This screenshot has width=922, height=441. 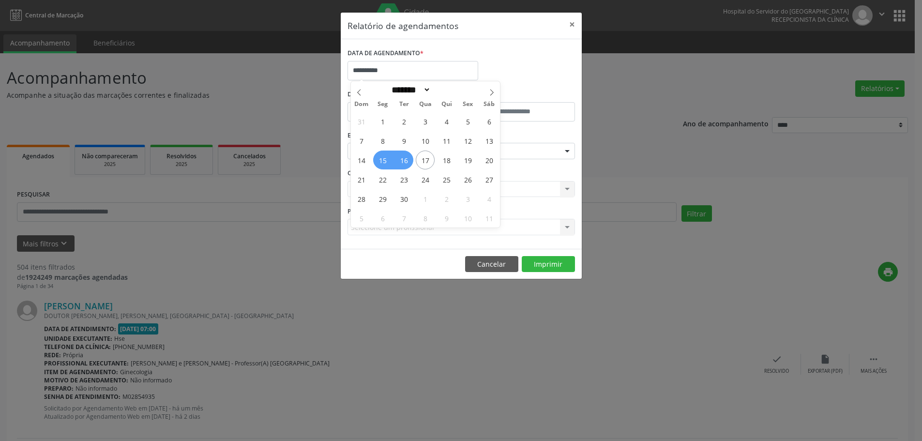 I want to click on span: Setembro 30, 2025, so click(x=403, y=198).